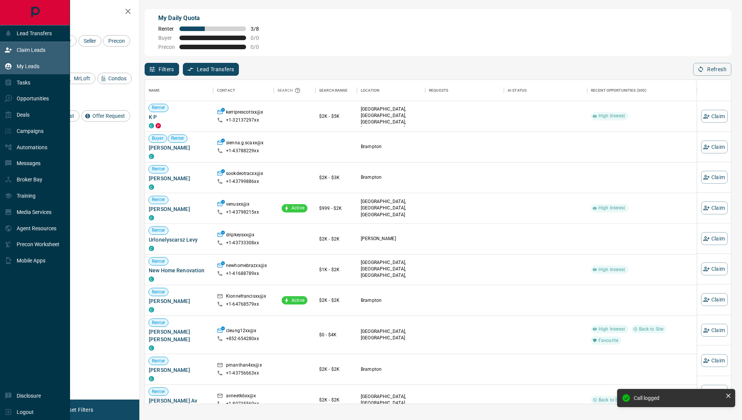 This screenshot has width=742, height=420. What do you see at coordinates (242, 403) in the screenshot?
I see `p: +1- 80735560xx` at bounding box center [242, 403].